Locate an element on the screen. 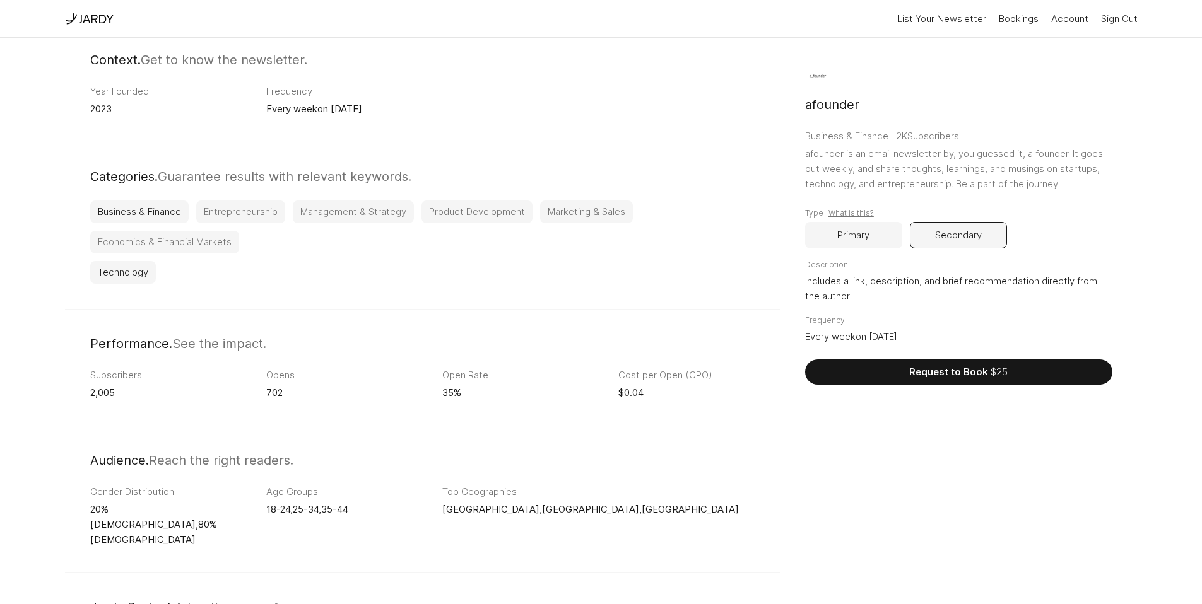  h3: Categories. is located at coordinates (422, 177).